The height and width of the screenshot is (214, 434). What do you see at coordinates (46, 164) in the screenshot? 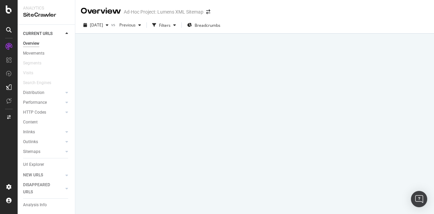
I see `a: Url Explorer` at bounding box center [46, 164].